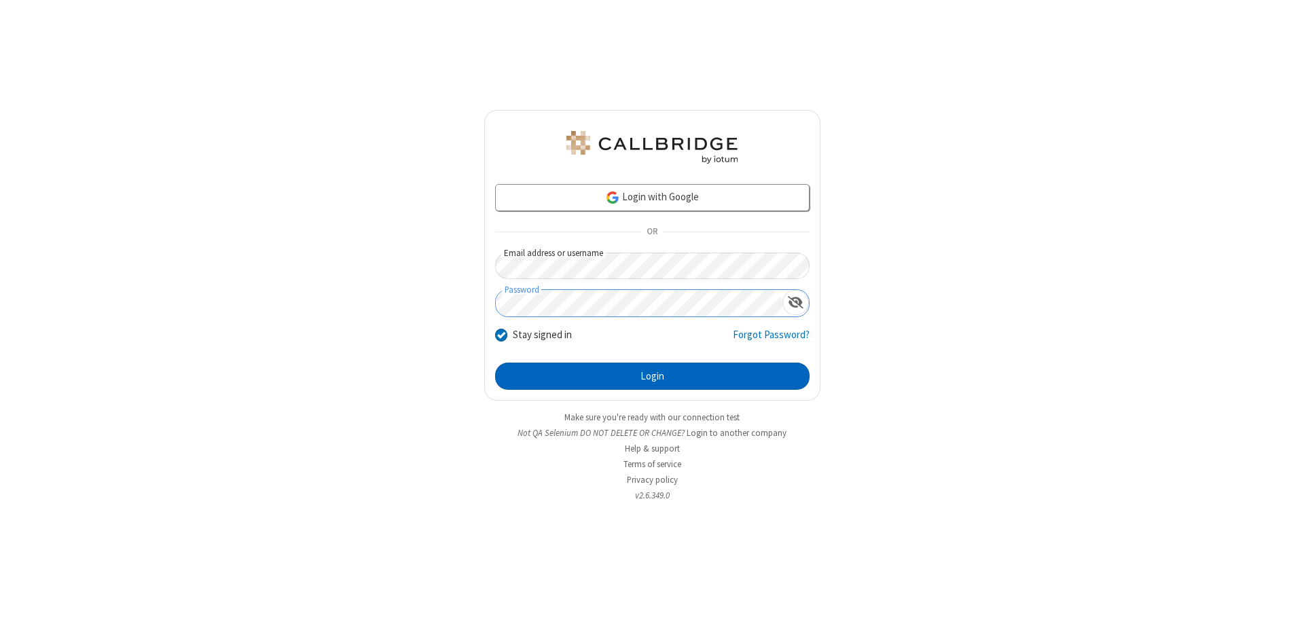 The image size is (1304, 622). Describe the element at coordinates (652, 376) in the screenshot. I see `button: Login` at that location.